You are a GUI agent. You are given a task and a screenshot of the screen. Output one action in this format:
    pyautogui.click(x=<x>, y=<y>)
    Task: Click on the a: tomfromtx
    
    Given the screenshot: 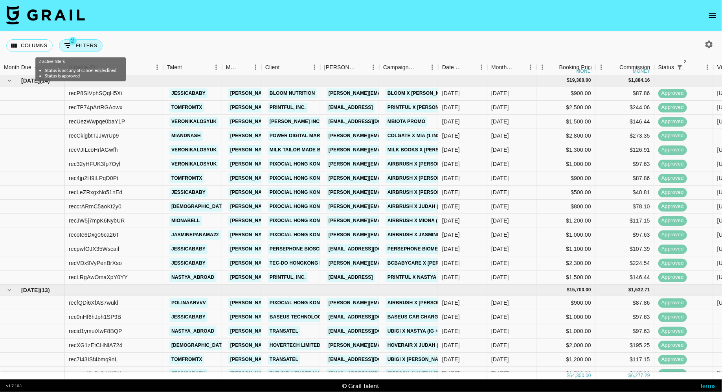 What is the action you would take?
    pyautogui.click(x=187, y=178)
    